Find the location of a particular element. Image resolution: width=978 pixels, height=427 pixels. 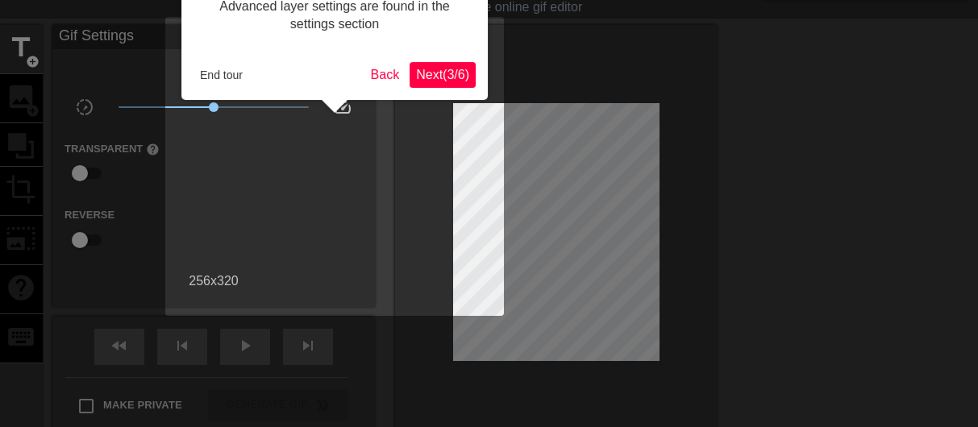

span: play_arrow is located at coordinates (245, 346).